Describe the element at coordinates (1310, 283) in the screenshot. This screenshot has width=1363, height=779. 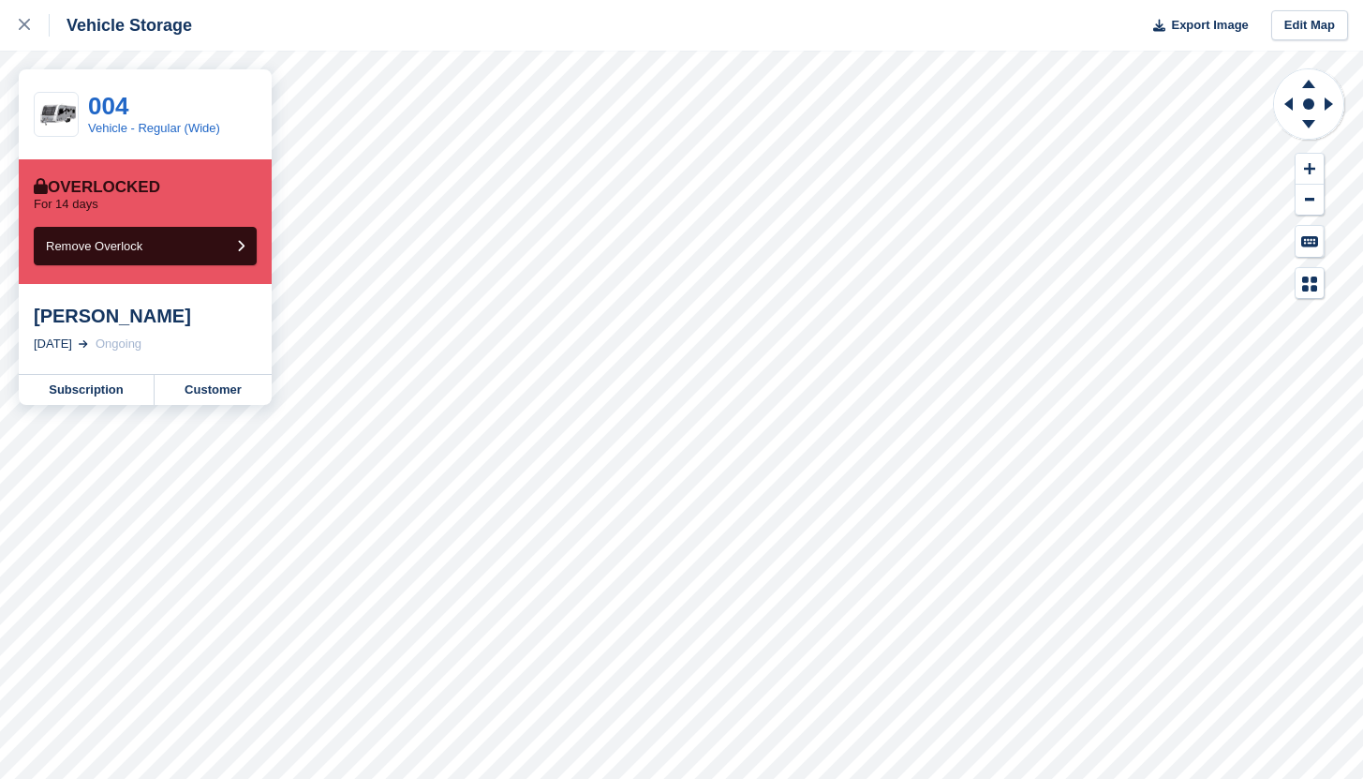
I see `button: Map Legend` at that location.